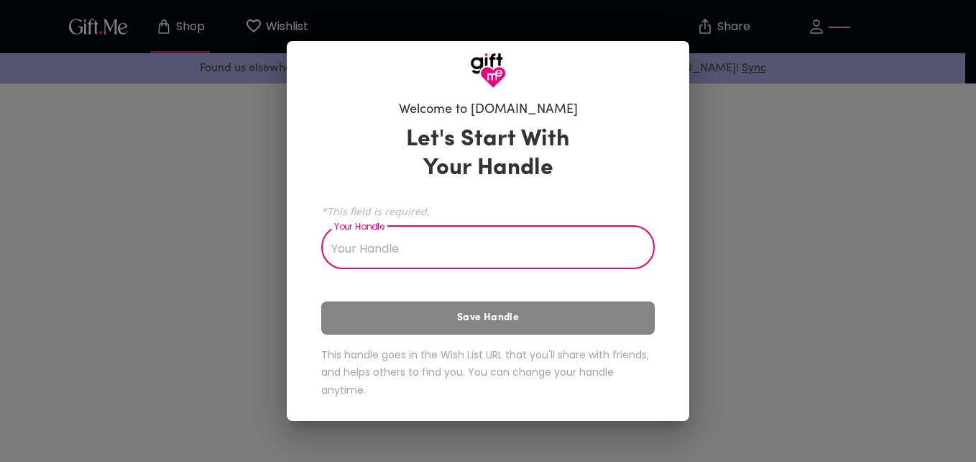  What do you see at coordinates (488, 372) in the screenshot?
I see `h6: This handle goes in the Wish List URL that you'll share with friends, and helps others to find yo...` at bounding box center [488, 372].